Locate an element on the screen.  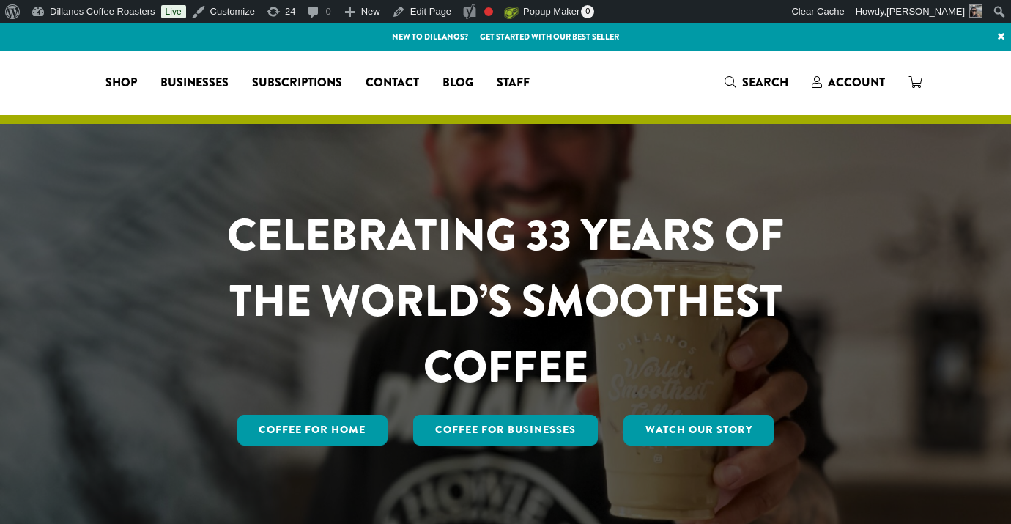
span: Subscriptions is located at coordinates (297, 83).